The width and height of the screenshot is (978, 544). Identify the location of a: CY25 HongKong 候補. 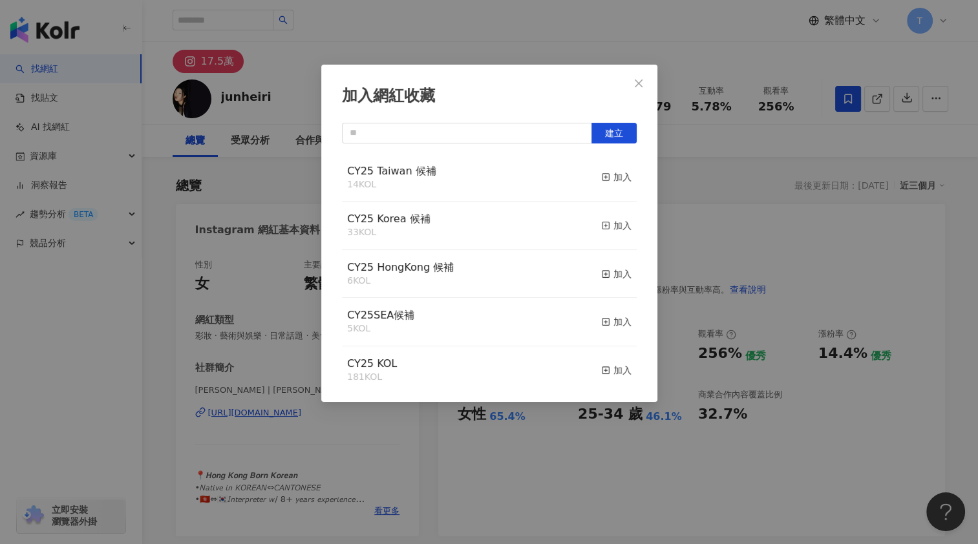
(400, 268).